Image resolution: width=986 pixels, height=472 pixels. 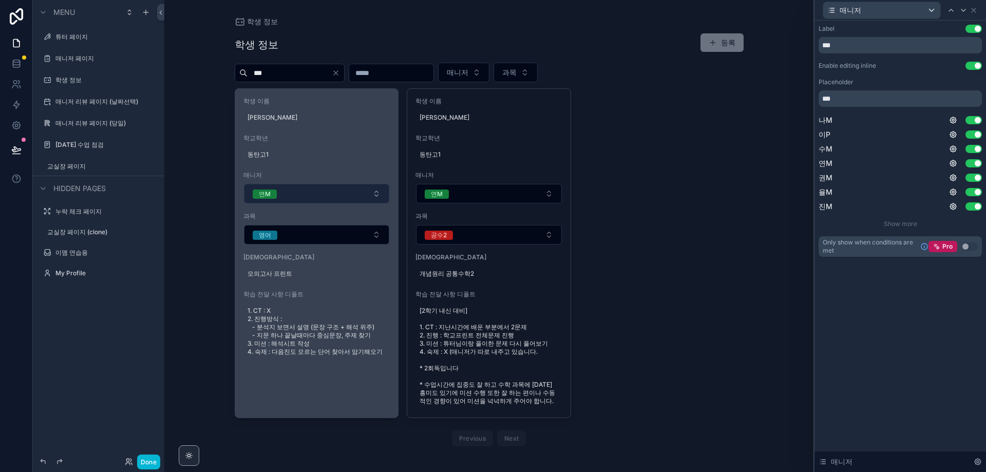 What do you see at coordinates (106, 37) in the screenshot?
I see `label: 튜터 페이지` at bounding box center [106, 37].